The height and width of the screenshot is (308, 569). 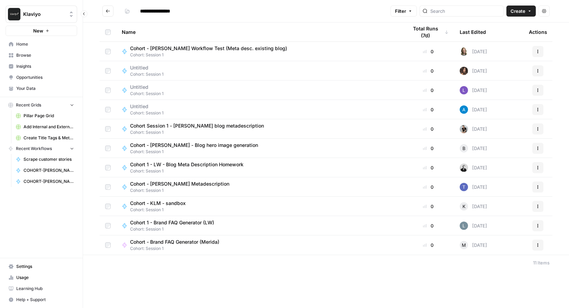 I want to click on div: Total Runs (7d), so click(x=429, y=32).